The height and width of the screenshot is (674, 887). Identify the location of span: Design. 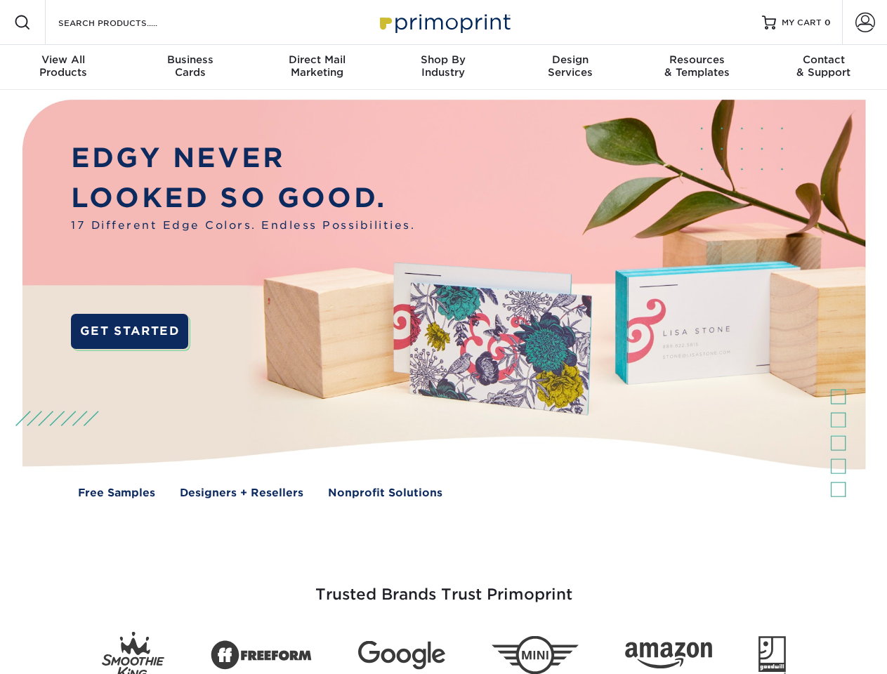
(570, 60).